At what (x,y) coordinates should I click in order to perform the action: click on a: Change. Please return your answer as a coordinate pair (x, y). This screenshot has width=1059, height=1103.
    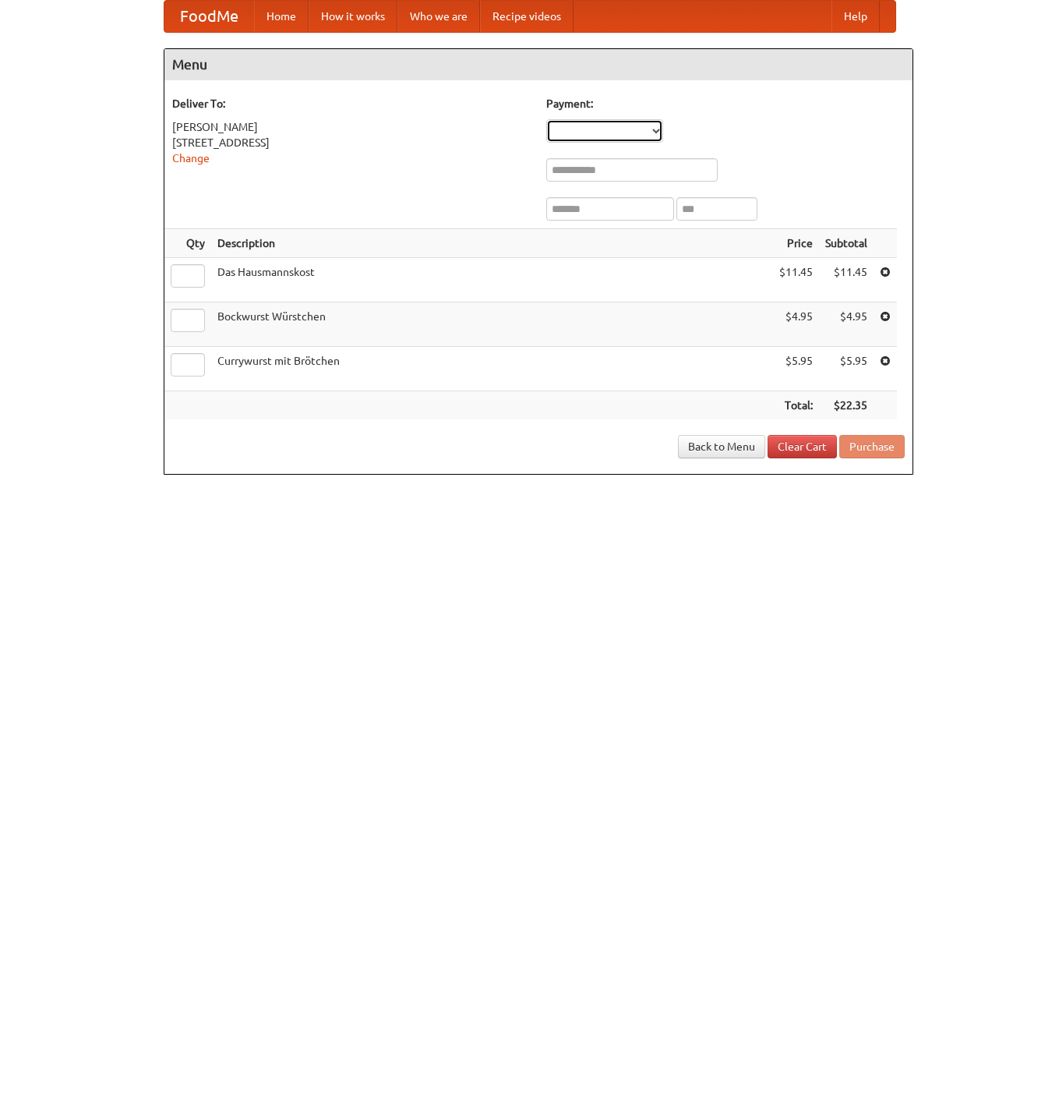
    Looking at the image, I should click on (191, 158).